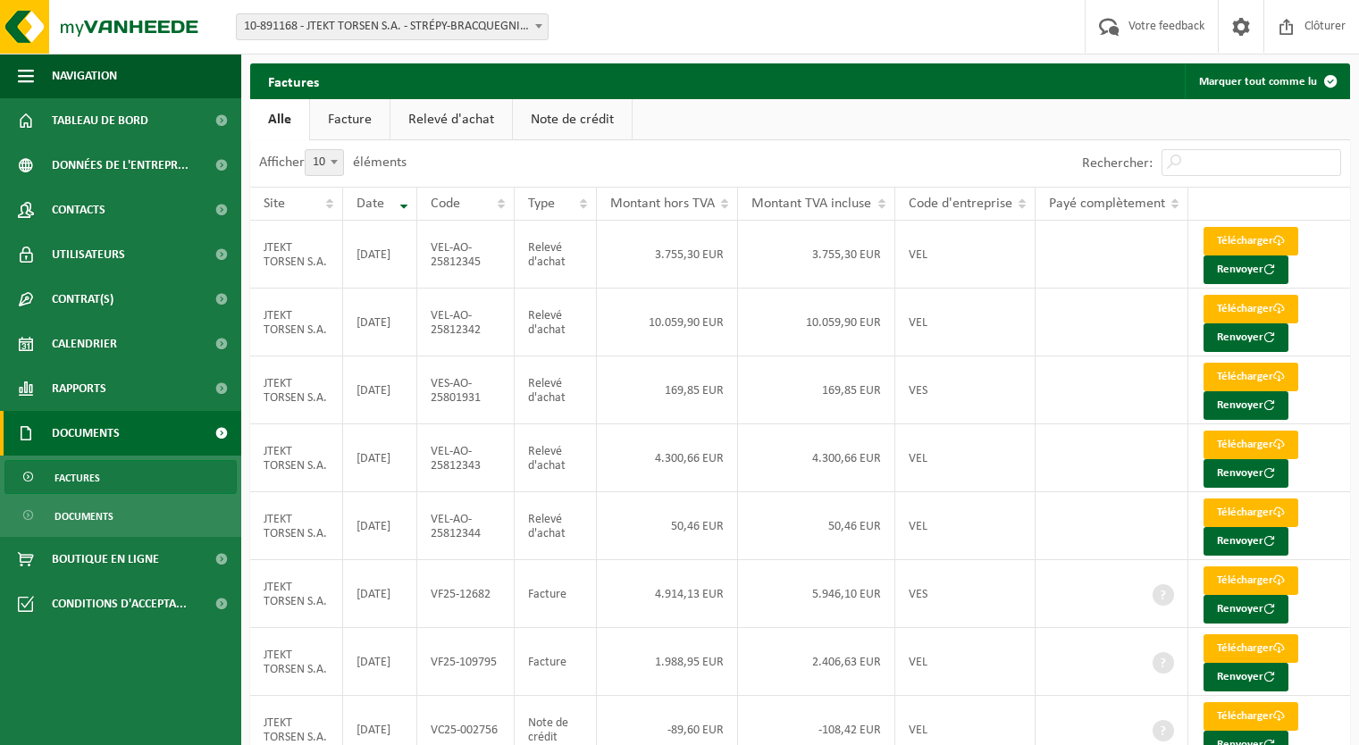 The height and width of the screenshot is (745, 1359). I want to click on td: VF25-12682, so click(465, 594).